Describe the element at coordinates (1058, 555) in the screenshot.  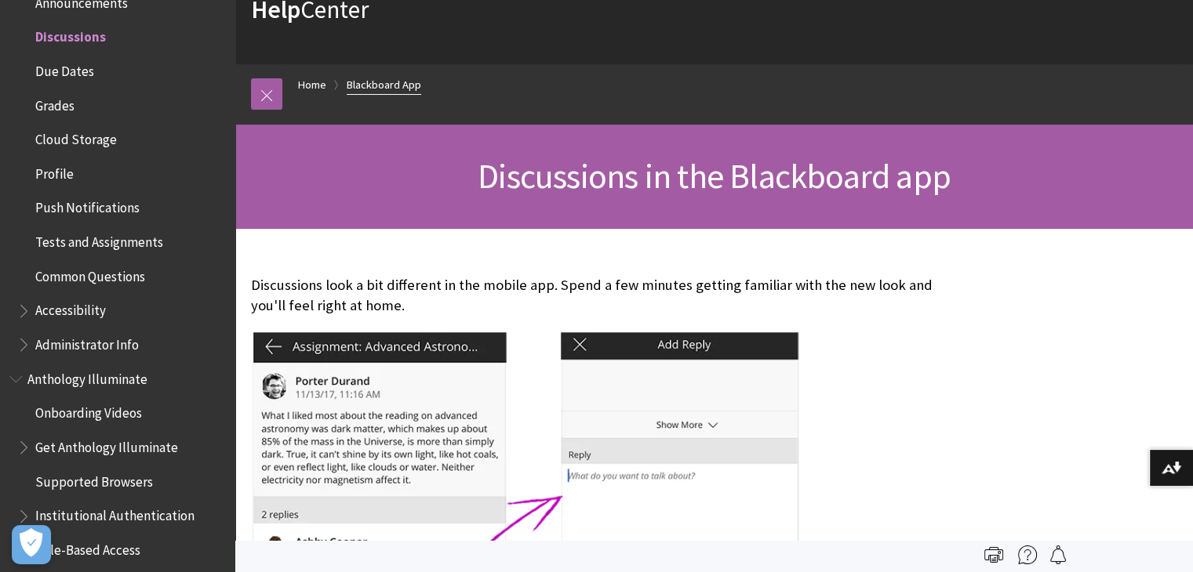
I see `img: Follow this page` at that location.